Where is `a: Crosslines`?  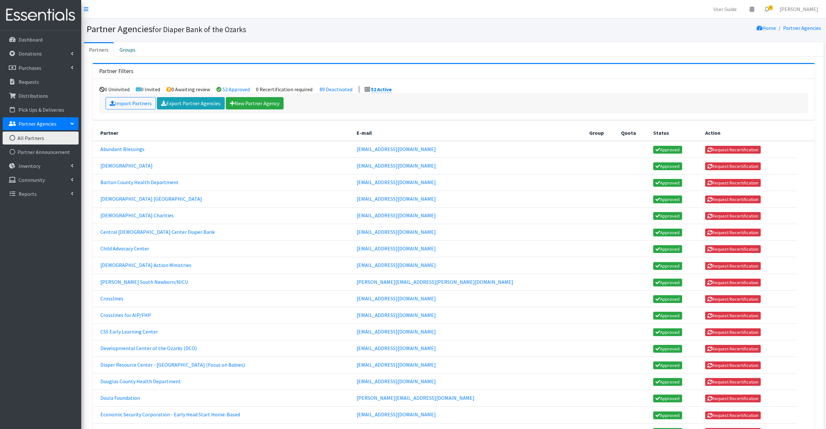 a: Crosslines is located at coordinates (112, 299).